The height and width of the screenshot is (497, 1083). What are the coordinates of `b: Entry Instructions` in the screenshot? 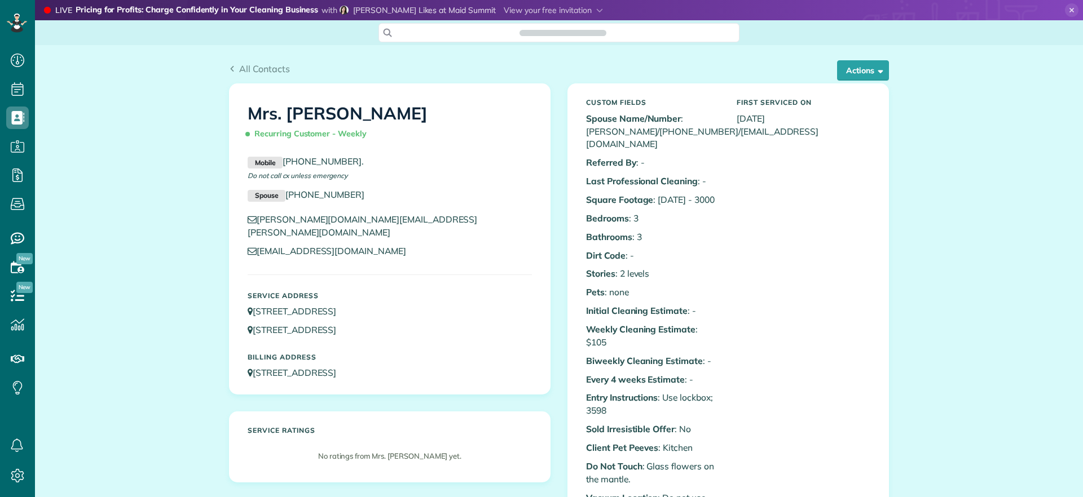 It's located at (621, 398).